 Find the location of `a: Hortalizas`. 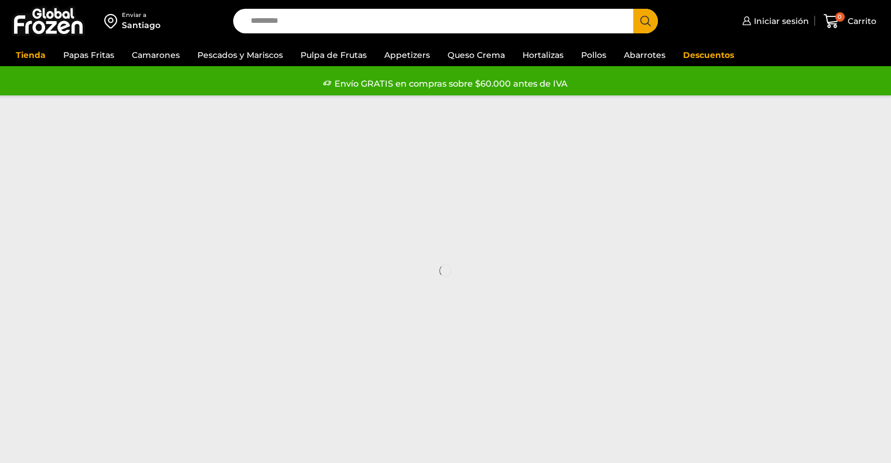

a: Hortalizas is located at coordinates (543, 55).